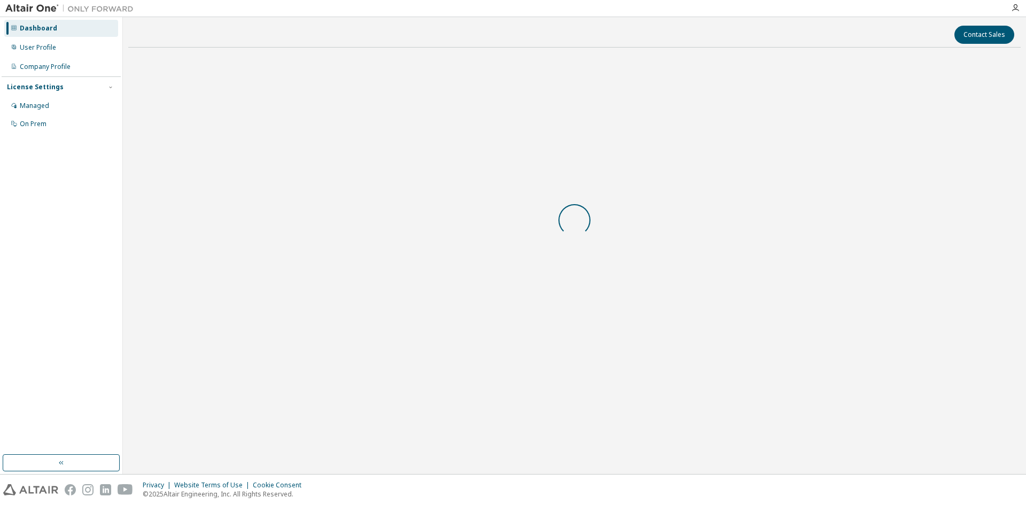 The image size is (1026, 505). I want to click on div: Privacy, so click(158, 485).